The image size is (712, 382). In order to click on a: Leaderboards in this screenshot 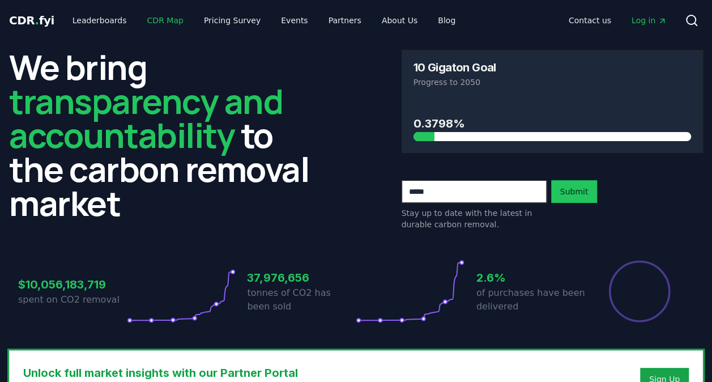, I will do `click(100, 20)`.